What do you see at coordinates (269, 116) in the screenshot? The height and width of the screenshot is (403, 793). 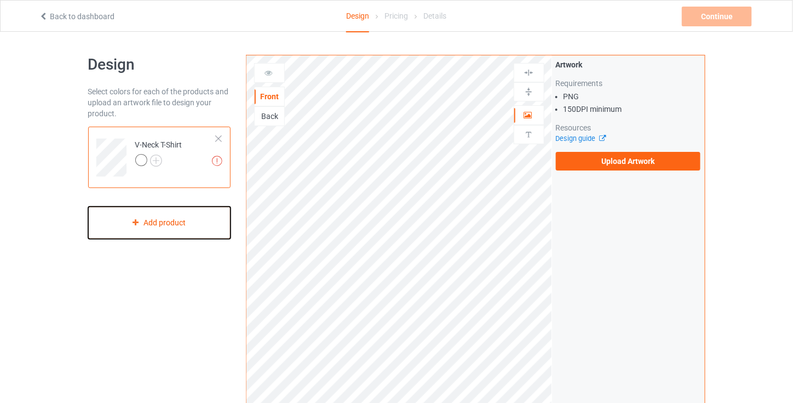 I see `div: Back` at bounding box center [269, 116].